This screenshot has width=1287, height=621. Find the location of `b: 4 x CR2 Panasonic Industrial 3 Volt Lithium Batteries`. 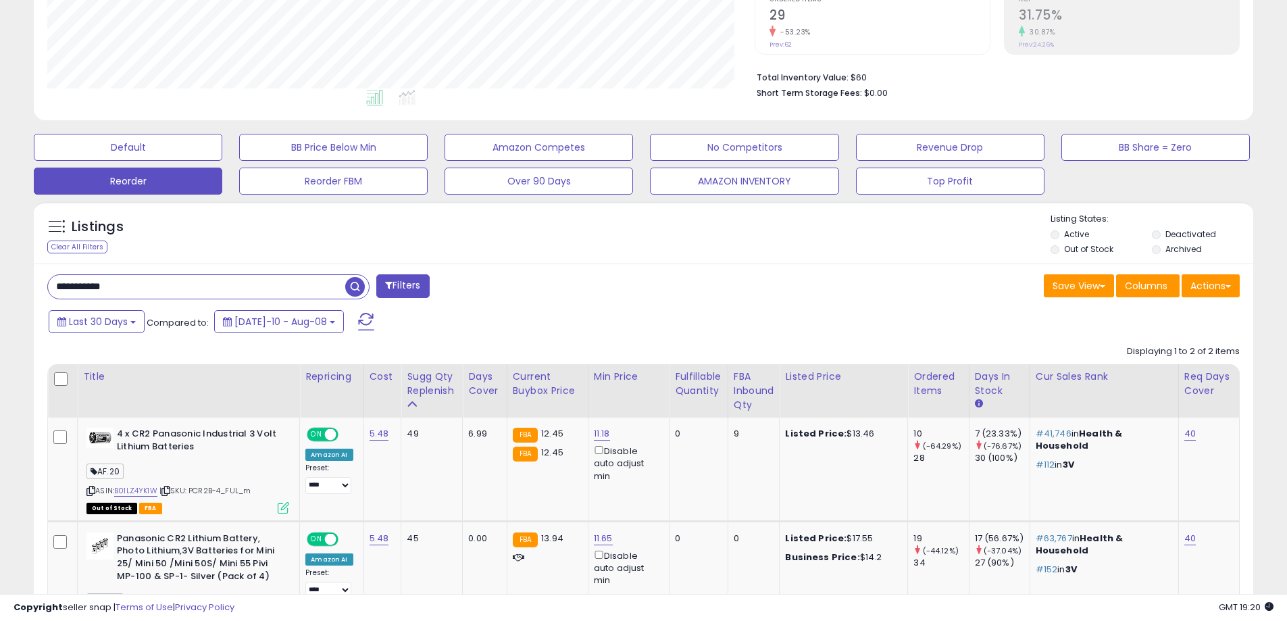

b: 4 x CR2 Panasonic Industrial 3 Volt Lithium Batteries is located at coordinates (199, 442).